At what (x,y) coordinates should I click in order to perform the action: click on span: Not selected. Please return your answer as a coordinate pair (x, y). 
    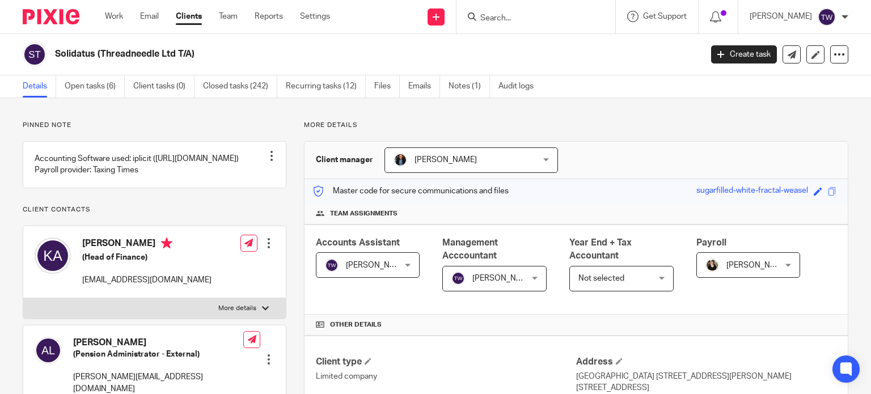
    Looking at the image, I should click on (601, 278).